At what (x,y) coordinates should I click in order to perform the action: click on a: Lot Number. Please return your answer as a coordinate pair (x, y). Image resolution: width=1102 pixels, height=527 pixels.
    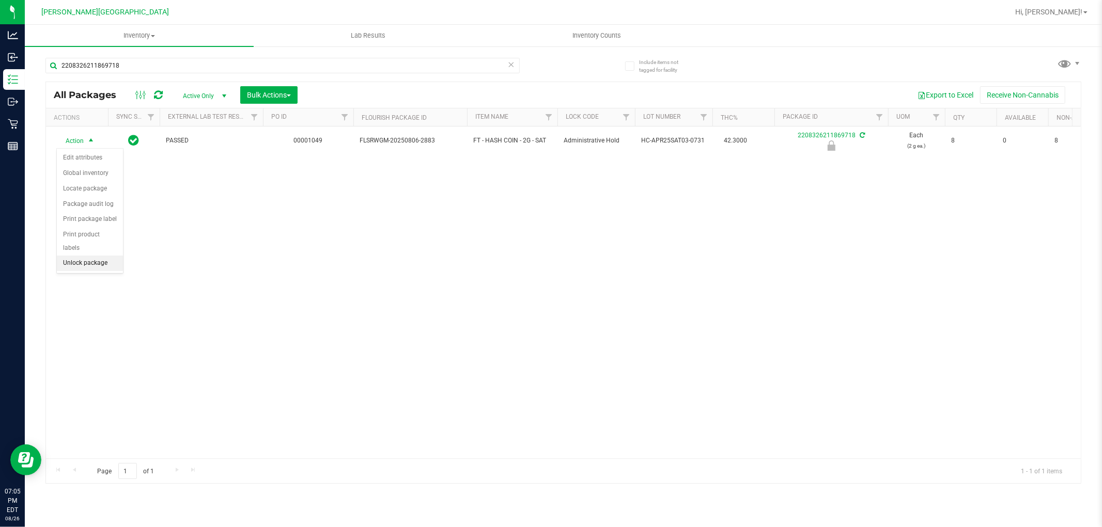
    Looking at the image, I should click on (662, 117).